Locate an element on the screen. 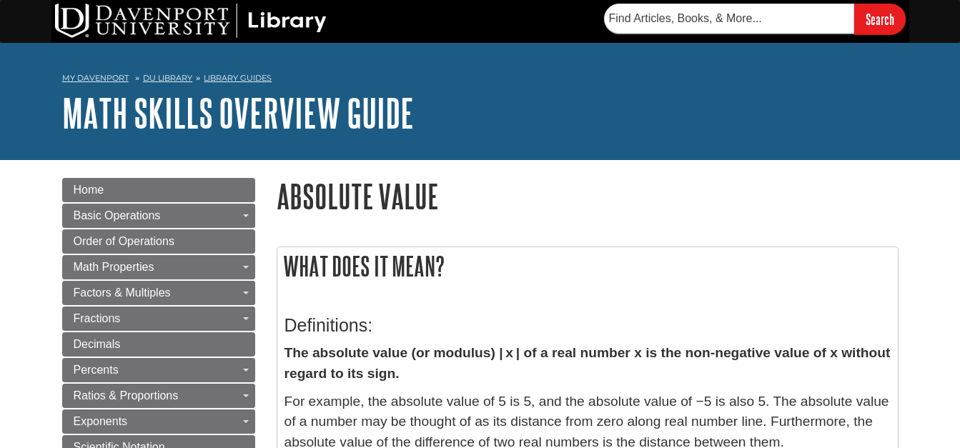 This screenshot has height=448, width=960. a: Home is located at coordinates (159, 190).